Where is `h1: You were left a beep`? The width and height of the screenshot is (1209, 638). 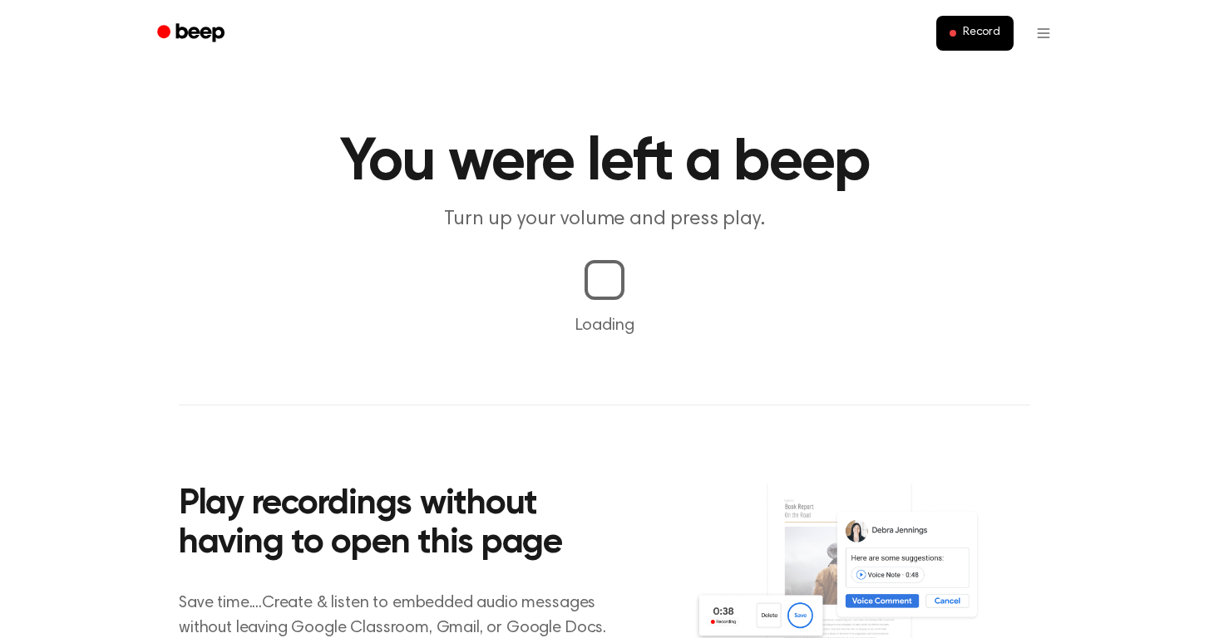 h1: You were left a beep is located at coordinates (604, 163).